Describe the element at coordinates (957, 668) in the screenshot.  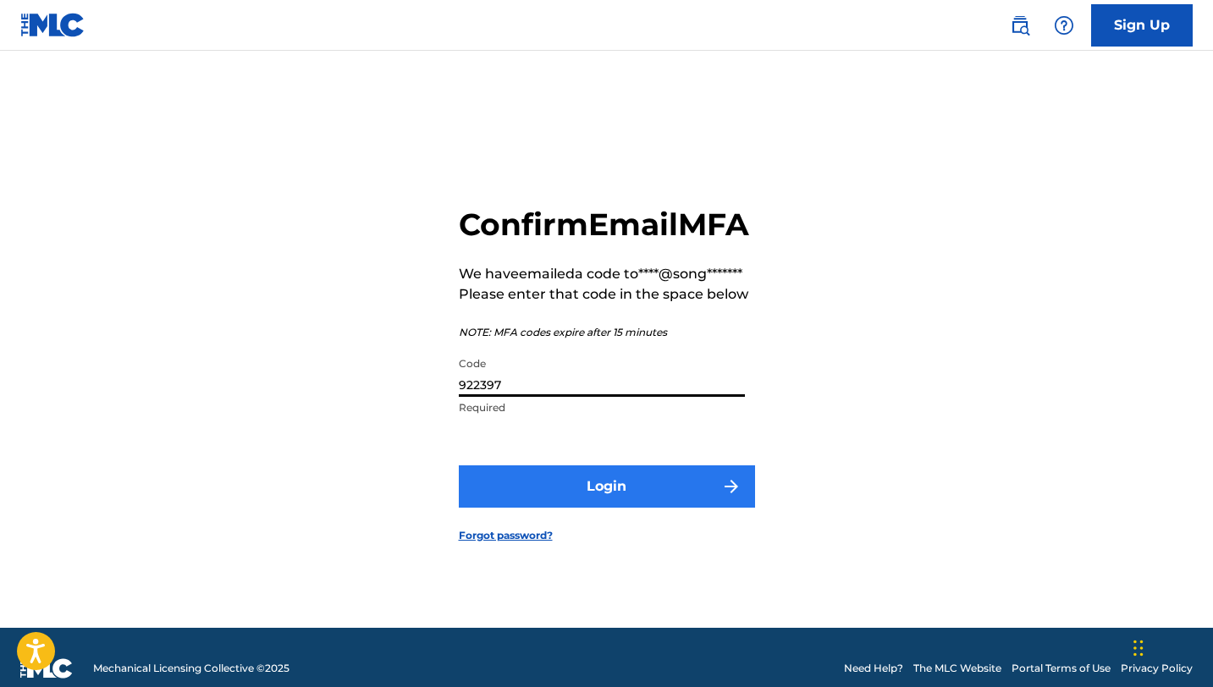
I see `a: The MLC Website` at that location.